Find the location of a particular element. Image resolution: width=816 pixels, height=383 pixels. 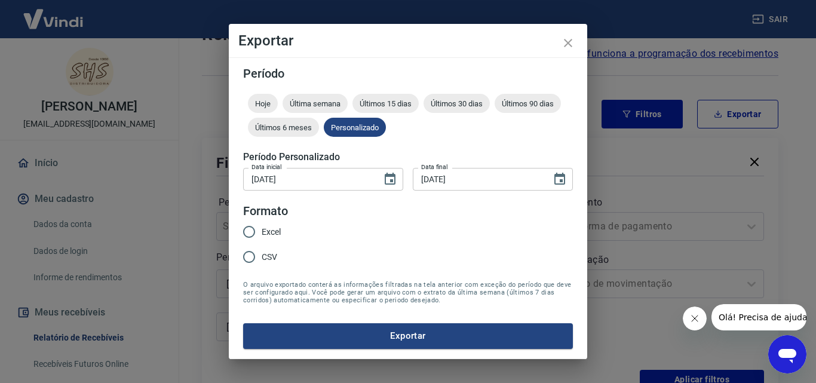

span: O arquivo exportado conterá as informações filtradas na tela anterior com exceção do período que ... is located at coordinates (408, 292).